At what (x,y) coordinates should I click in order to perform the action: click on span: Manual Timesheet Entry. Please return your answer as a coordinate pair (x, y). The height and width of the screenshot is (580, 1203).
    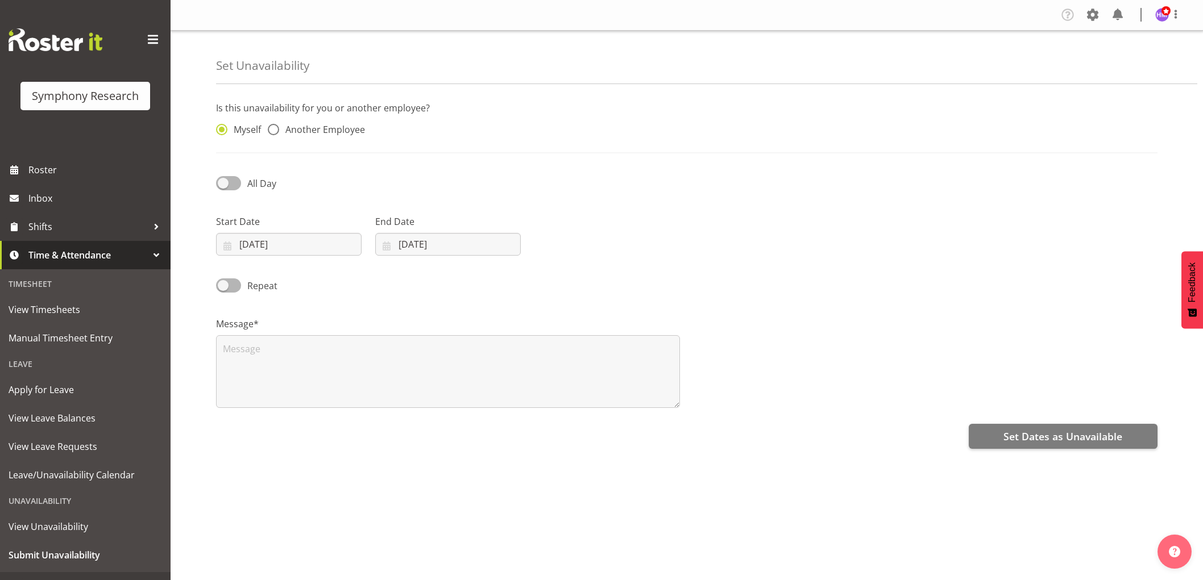
    Looking at the image, I should click on (85, 338).